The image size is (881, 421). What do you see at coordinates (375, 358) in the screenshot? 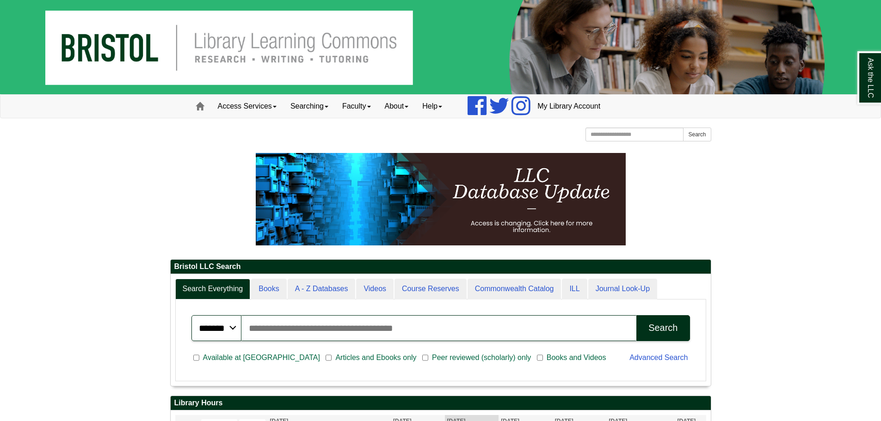
I see `span: Articles and Ebooks only` at bounding box center [375, 358].